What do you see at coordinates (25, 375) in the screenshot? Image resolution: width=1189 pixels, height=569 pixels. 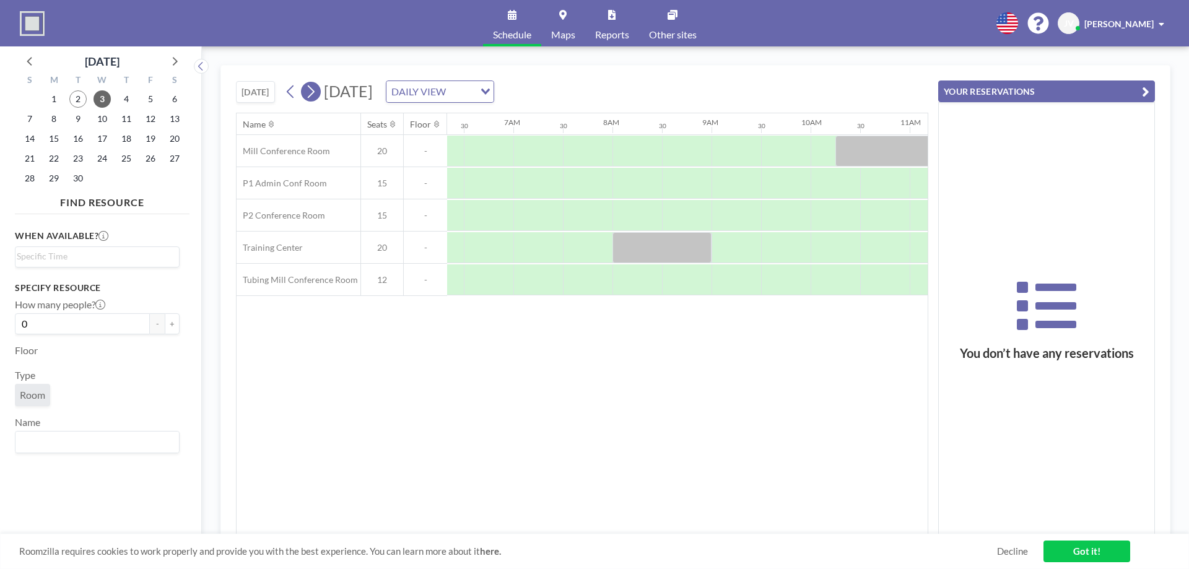 I see `label: Type` at bounding box center [25, 375].